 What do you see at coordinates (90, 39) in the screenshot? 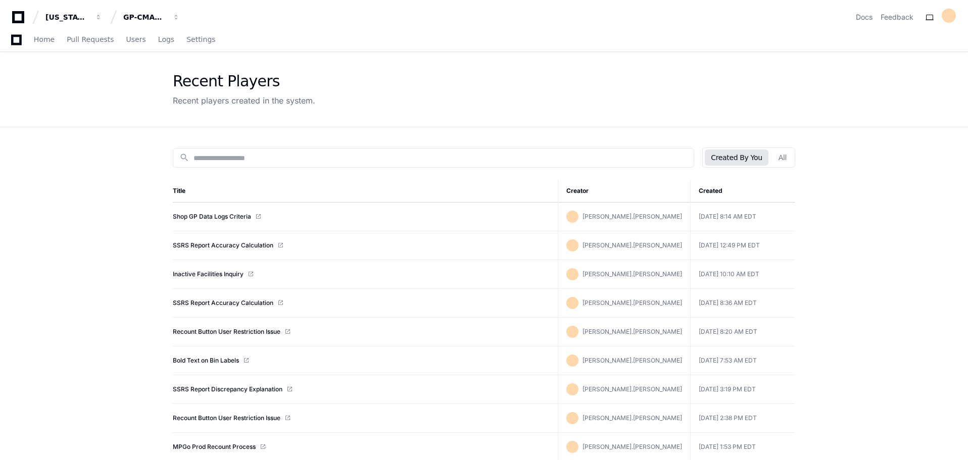
I see `span: Pull Requests` at bounding box center [90, 39].